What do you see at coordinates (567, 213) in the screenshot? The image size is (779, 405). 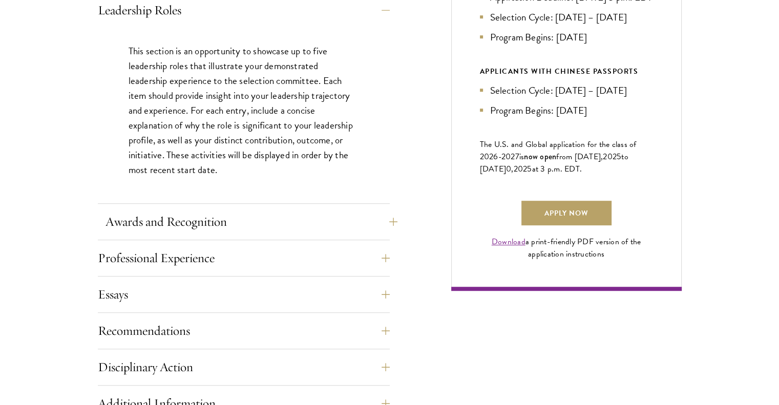 I see `a: Apply Now` at bounding box center [567, 213].